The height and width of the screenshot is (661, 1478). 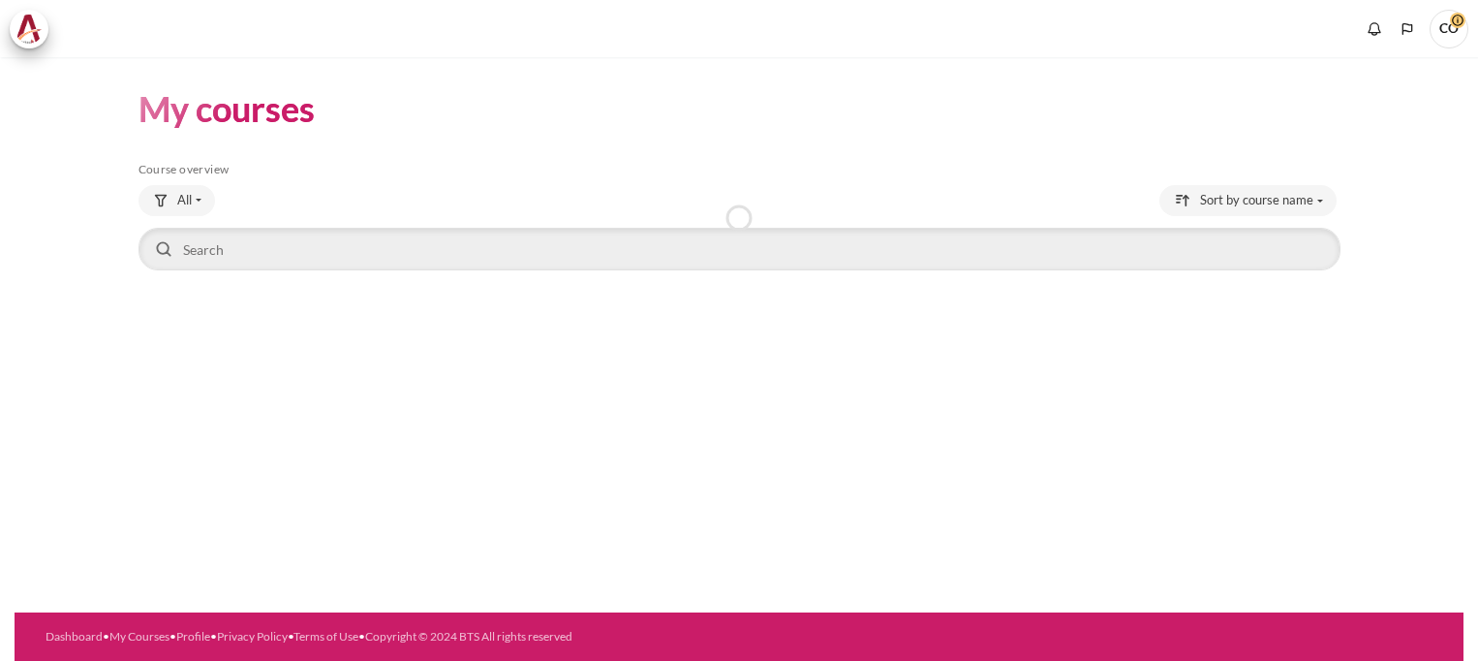 What do you see at coordinates (1256, 200) in the screenshot?
I see `span: Sort by course name` at bounding box center [1256, 200].